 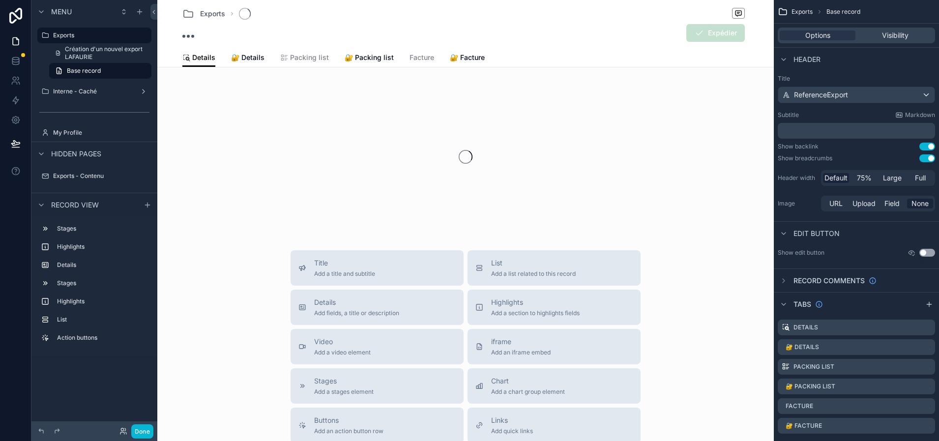 I want to click on a: Exports - Contenu, so click(x=94, y=176).